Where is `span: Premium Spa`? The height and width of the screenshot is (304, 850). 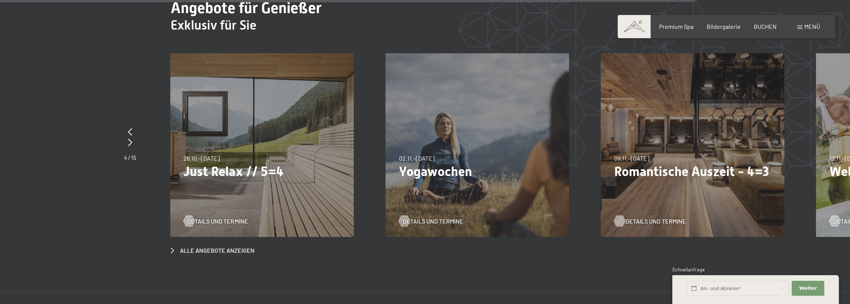 span: Premium Spa is located at coordinates (676, 26).